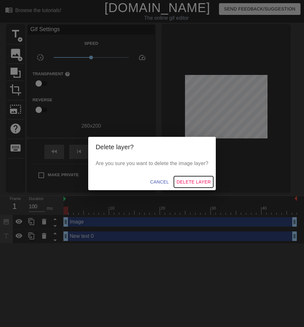 The height and width of the screenshot is (327, 304). I want to click on button: Cancel, so click(159, 182).